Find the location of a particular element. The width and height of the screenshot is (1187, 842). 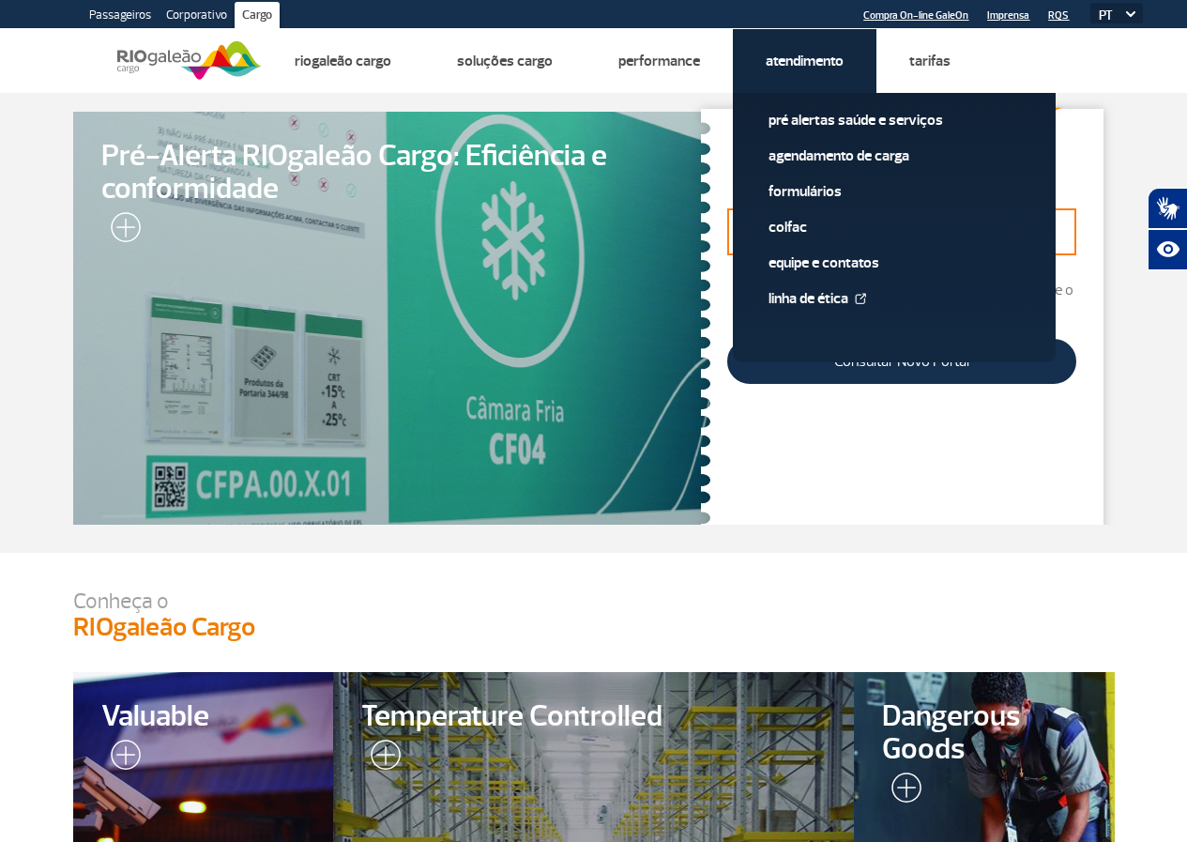

a: Linha de Ética is located at coordinates (895, 298).